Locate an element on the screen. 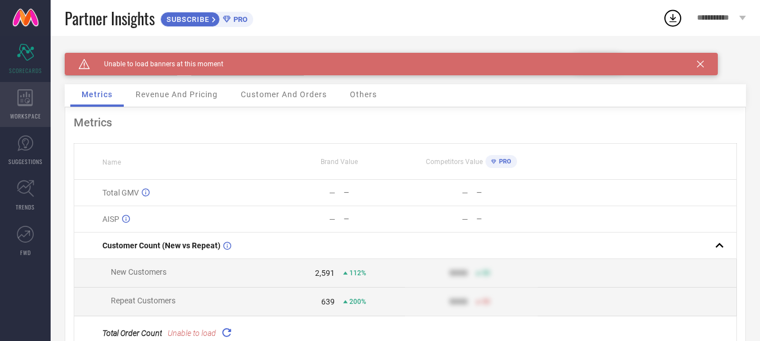  span: Name is located at coordinates (111, 162).